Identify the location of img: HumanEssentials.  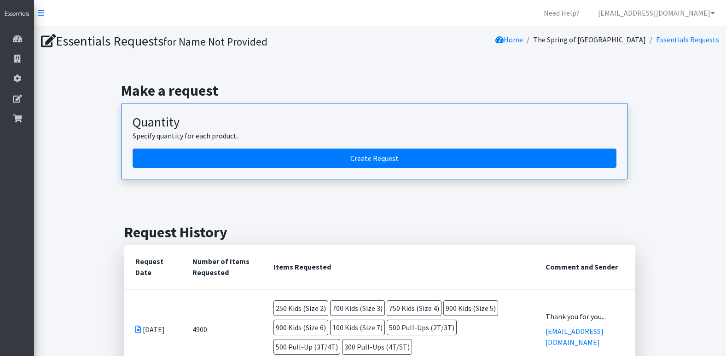
(17, 14).